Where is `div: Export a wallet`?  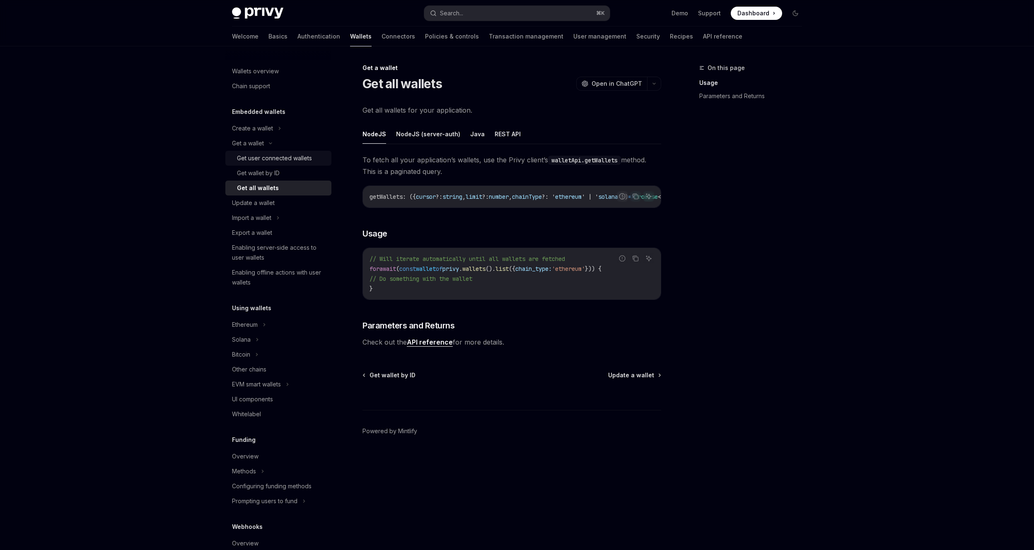
div: Export a wallet is located at coordinates (252, 233).